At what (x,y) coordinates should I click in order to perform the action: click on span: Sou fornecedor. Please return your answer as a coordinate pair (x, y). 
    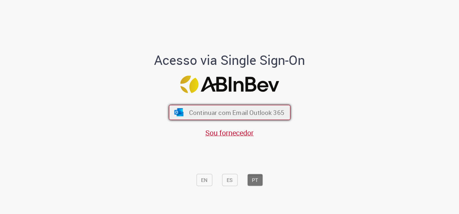
    Looking at the image, I should click on (230, 132).